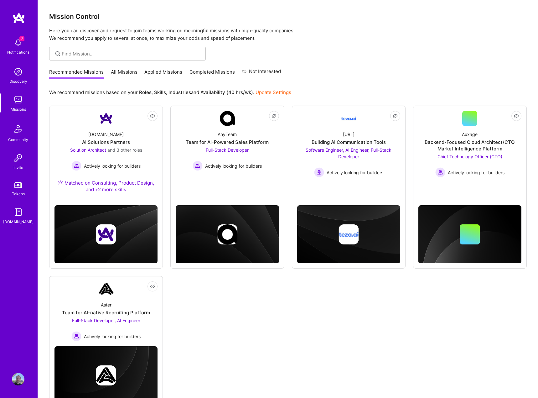 This screenshot has width=538, height=398. I want to click on span: Software Engineer, AI Engineer, Full-Stack Developer, so click(348, 153).